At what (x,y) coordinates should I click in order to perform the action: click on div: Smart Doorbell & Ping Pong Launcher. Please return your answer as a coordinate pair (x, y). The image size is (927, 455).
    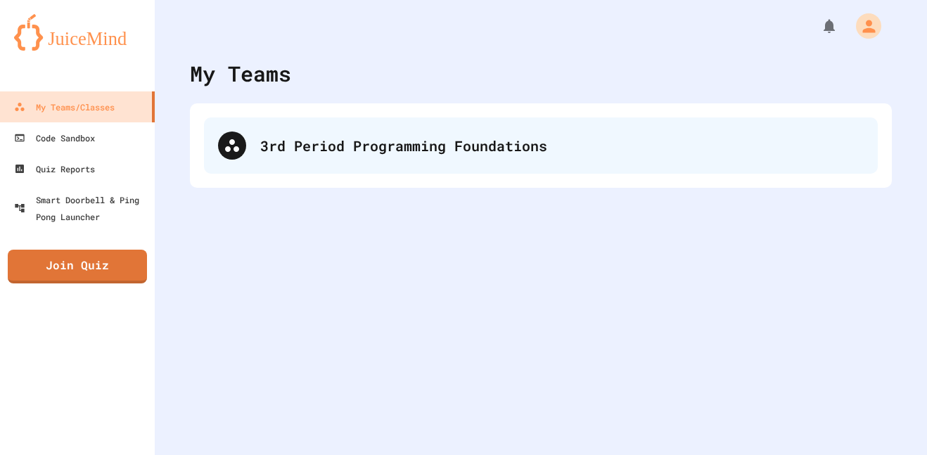
    Looking at the image, I should click on (82, 208).